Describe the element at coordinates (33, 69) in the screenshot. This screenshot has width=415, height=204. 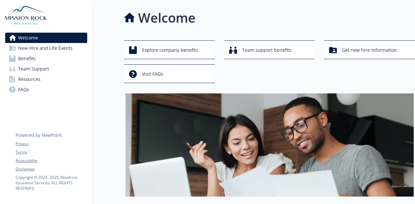
I see `span: Team Support` at that location.